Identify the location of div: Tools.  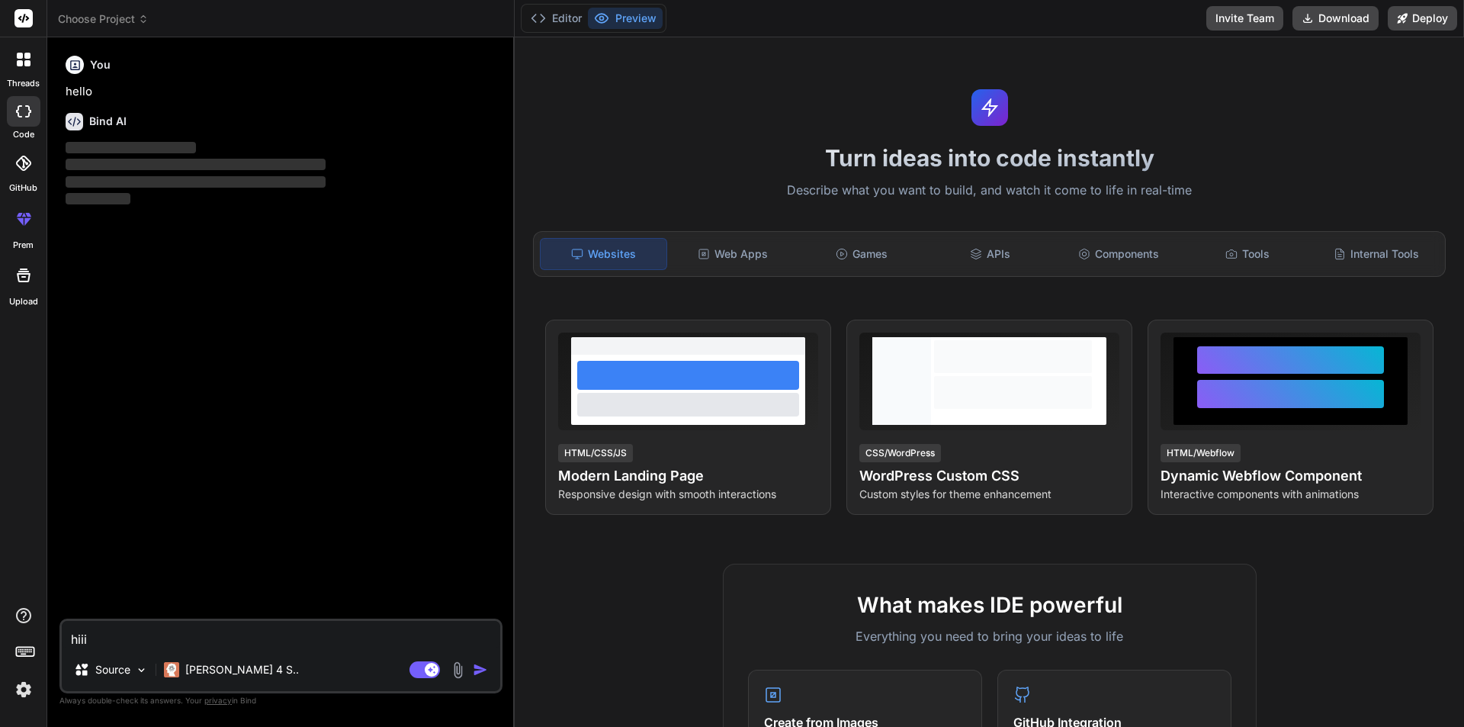
(1247, 254).